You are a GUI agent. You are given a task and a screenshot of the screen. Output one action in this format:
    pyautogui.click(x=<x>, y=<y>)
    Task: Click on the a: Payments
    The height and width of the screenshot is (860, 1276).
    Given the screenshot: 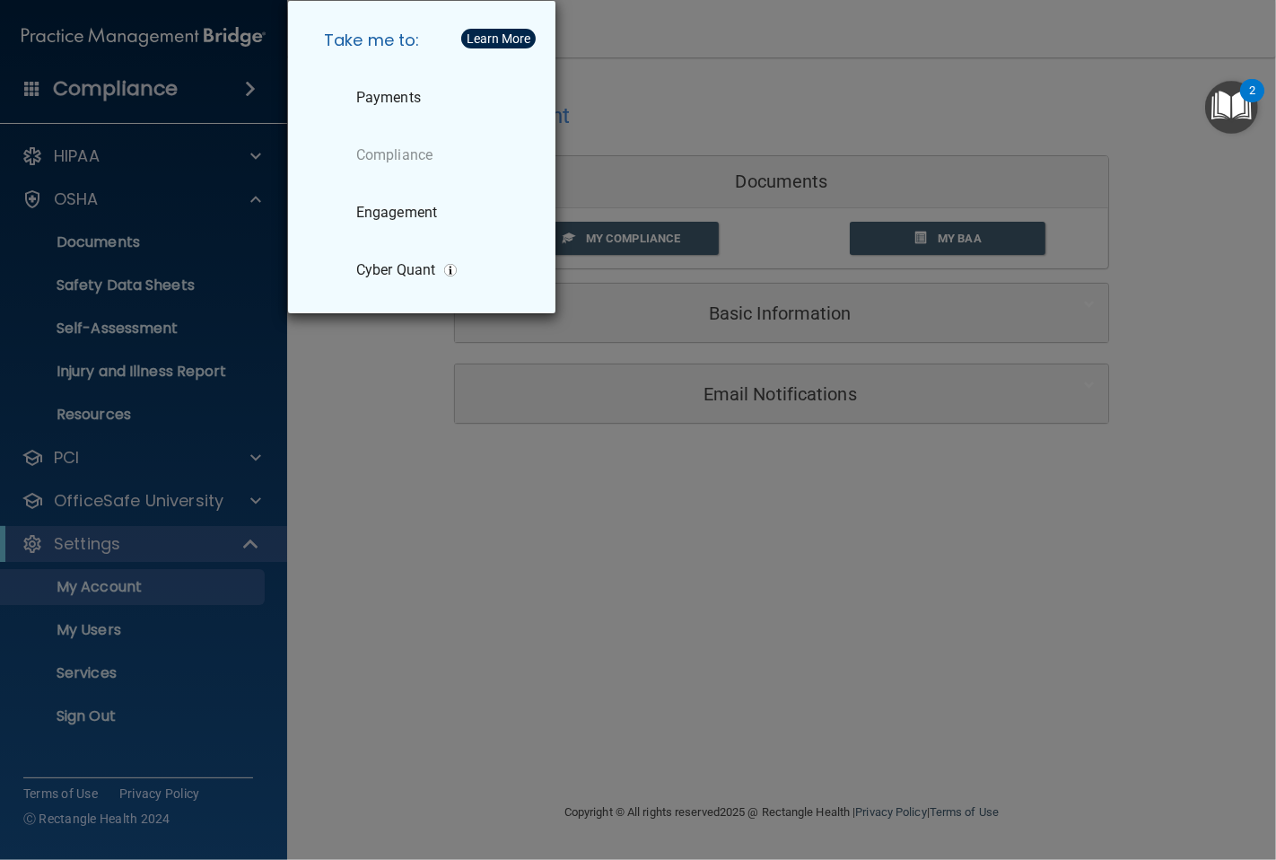 What is the action you would take?
    pyautogui.click(x=425, y=98)
    